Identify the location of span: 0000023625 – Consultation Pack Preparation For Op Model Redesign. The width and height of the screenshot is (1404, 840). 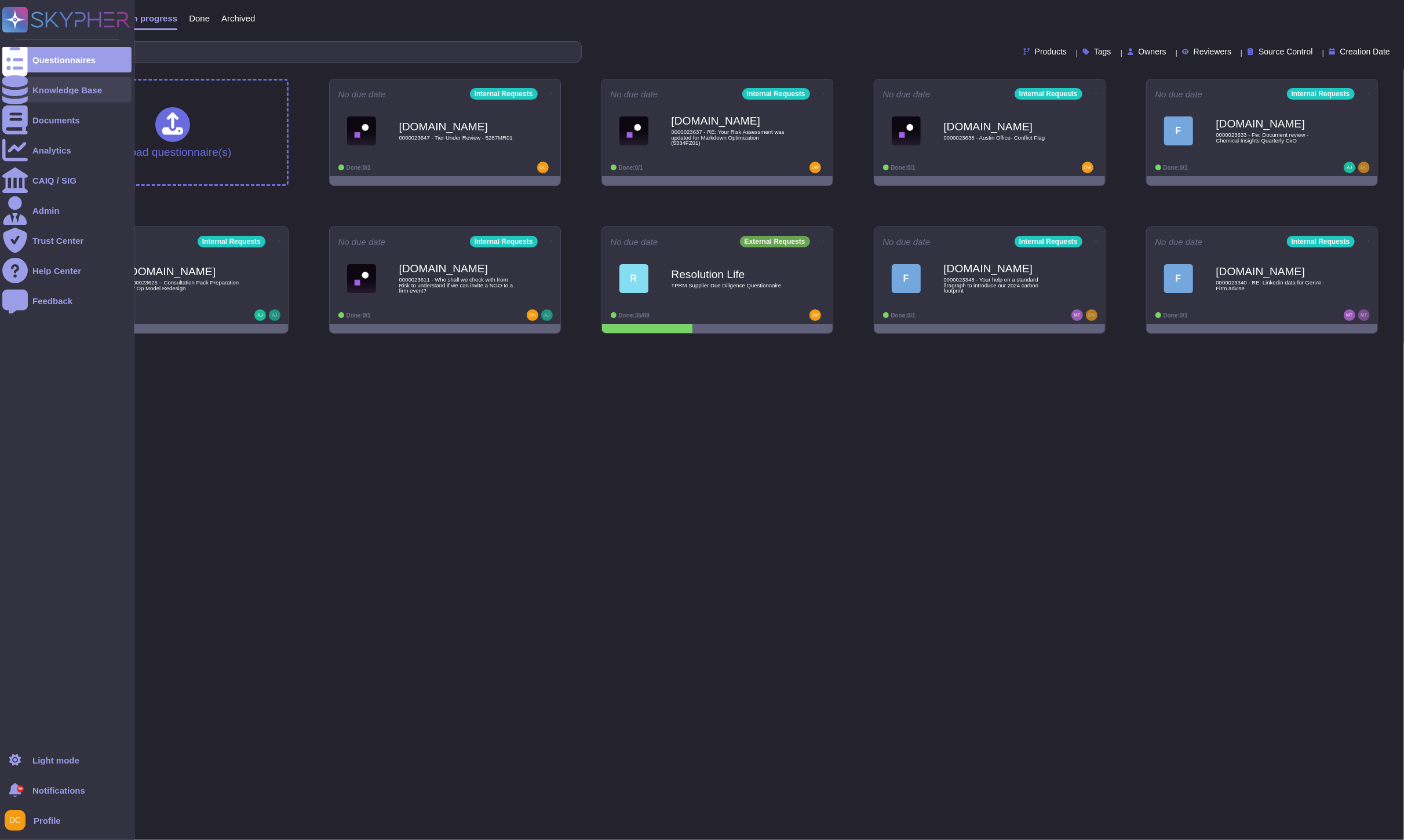
(185, 285).